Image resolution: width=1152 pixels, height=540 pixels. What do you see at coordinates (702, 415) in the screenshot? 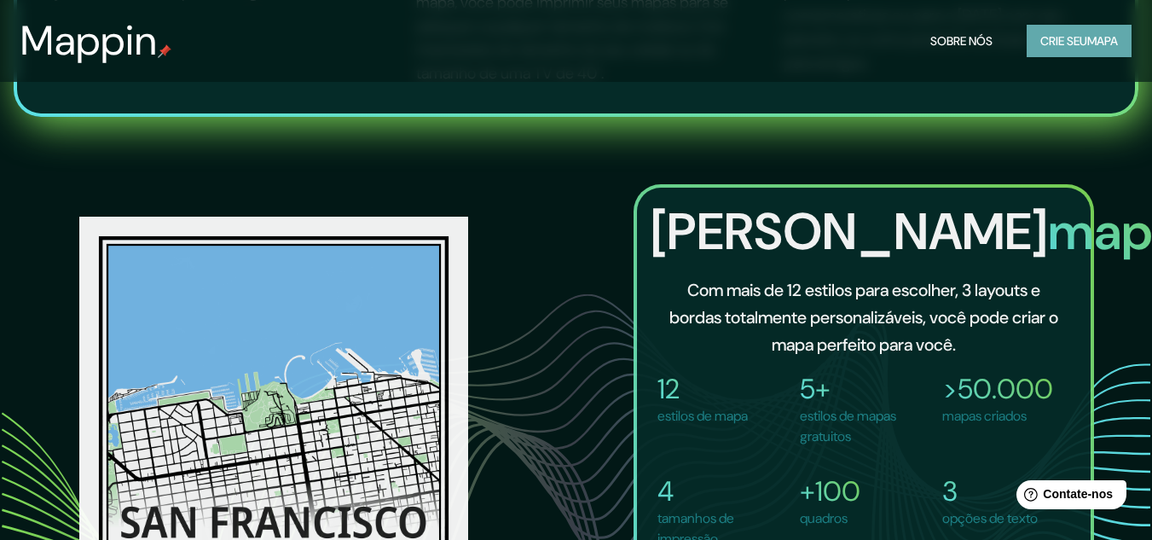
I see `font: estilos de mapa` at bounding box center [702, 415].